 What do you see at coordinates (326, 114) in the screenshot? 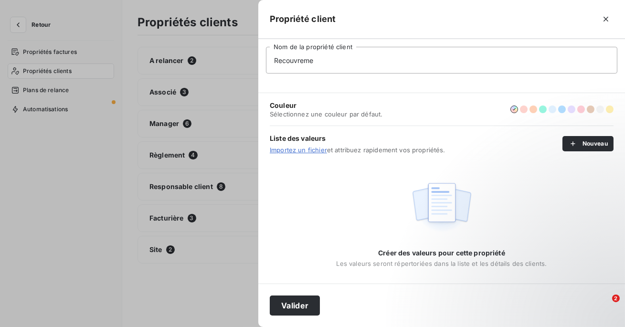
I see `span: Sélectionnez une couleur par défaut.` at bounding box center [326, 114].